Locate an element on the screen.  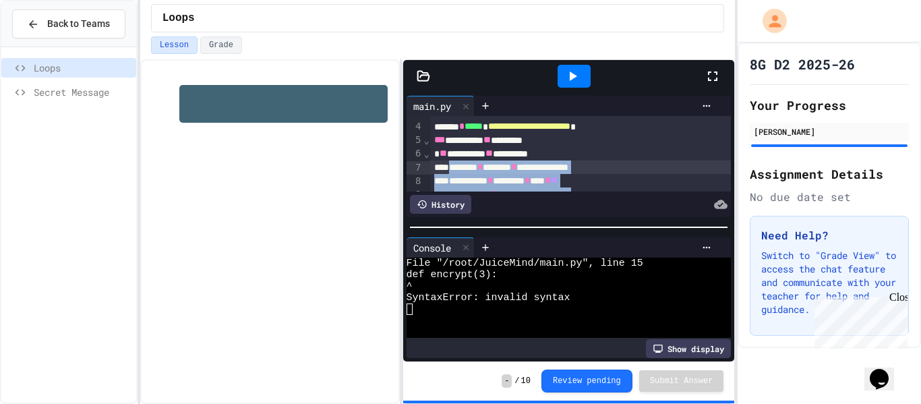
span: 10 is located at coordinates (526, 381).